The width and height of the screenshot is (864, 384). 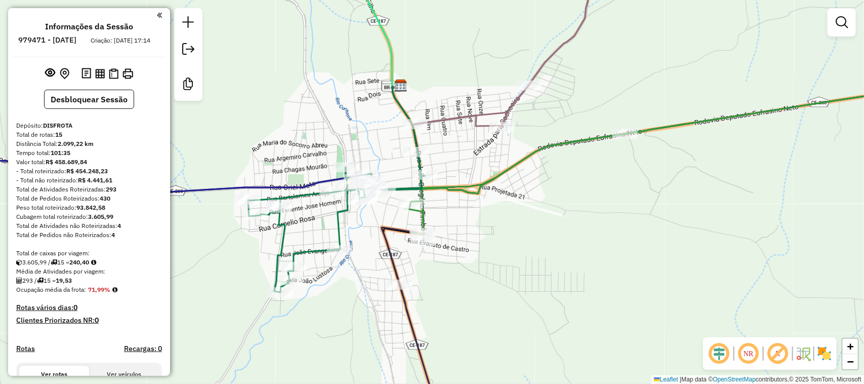 I want to click on strong: R$ 458.689,84, so click(x=66, y=161).